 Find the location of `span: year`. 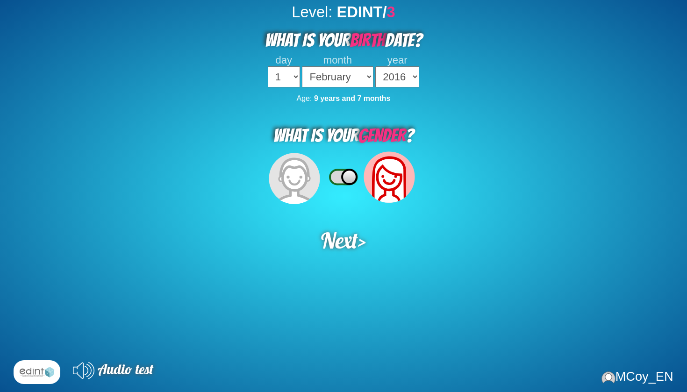

span: year is located at coordinates (397, 60).